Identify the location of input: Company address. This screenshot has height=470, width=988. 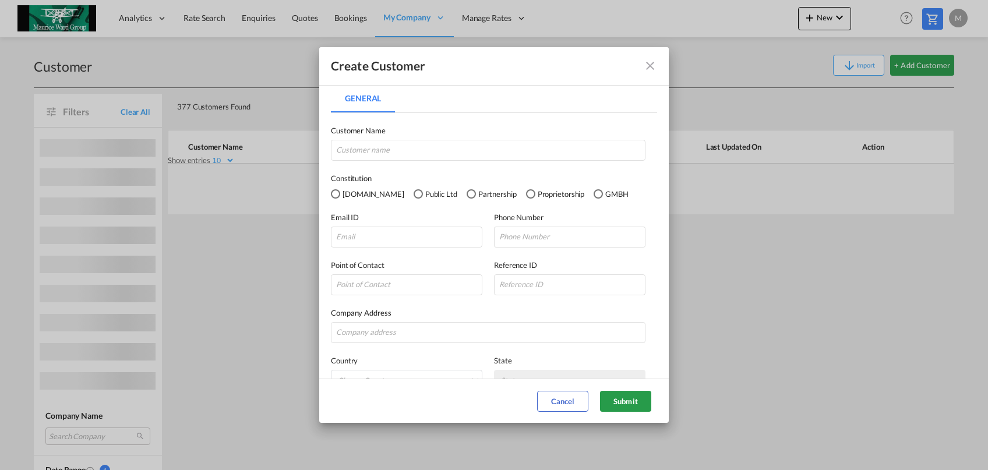
(488, 333).